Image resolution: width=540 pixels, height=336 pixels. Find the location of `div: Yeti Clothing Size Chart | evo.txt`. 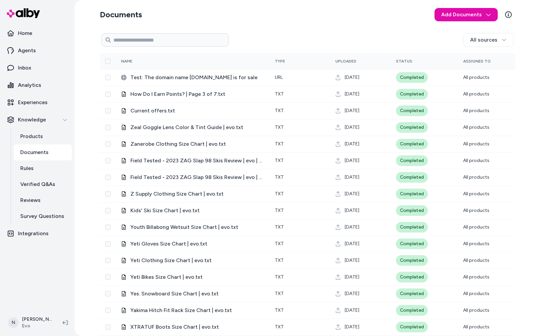

div: Yeti Clothing Size Chart | evo.txt is located at coordinates (193, 260).